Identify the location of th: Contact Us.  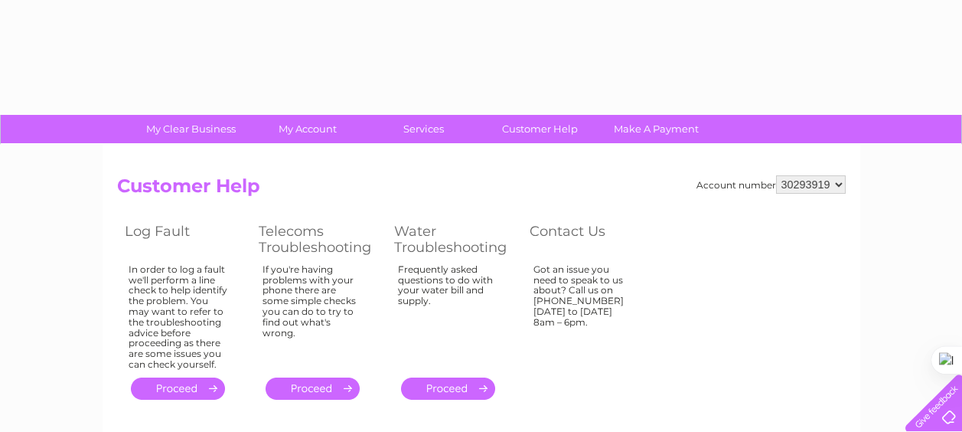
(589, 239).